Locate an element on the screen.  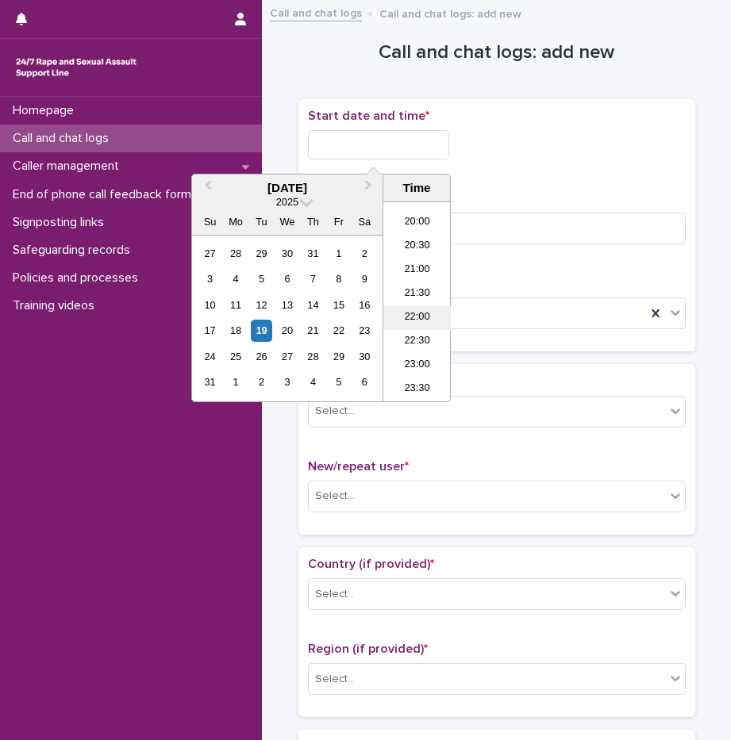
div: Choose Saturday, August 23rd, 2025 is located at coordinates (364, 330).